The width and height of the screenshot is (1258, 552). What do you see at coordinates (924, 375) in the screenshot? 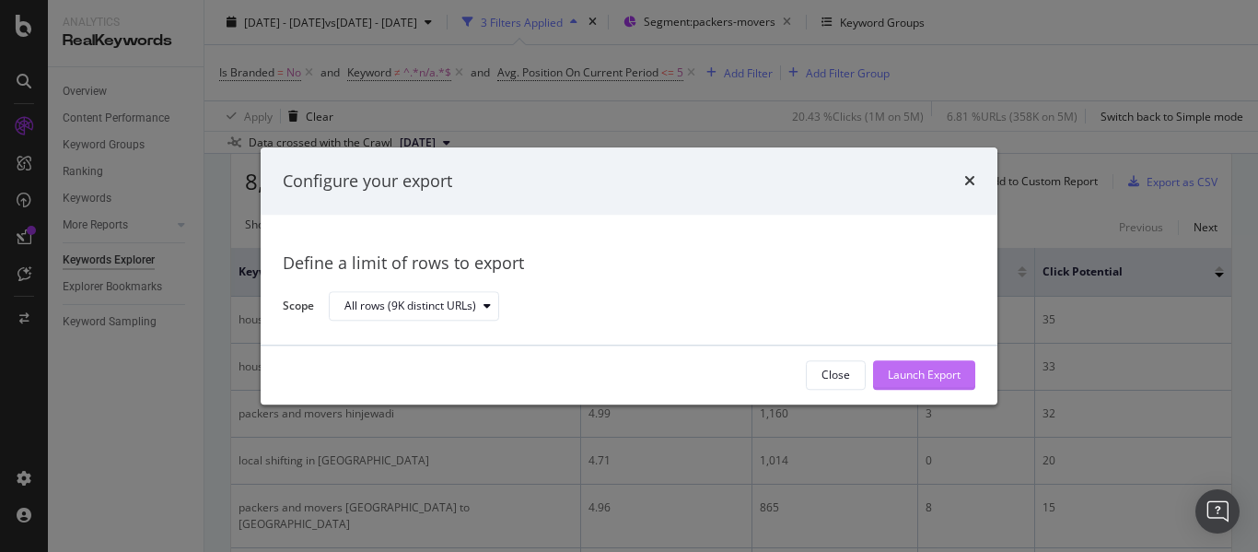
I see `button: Launch Export` at bounding box center [924, 375].